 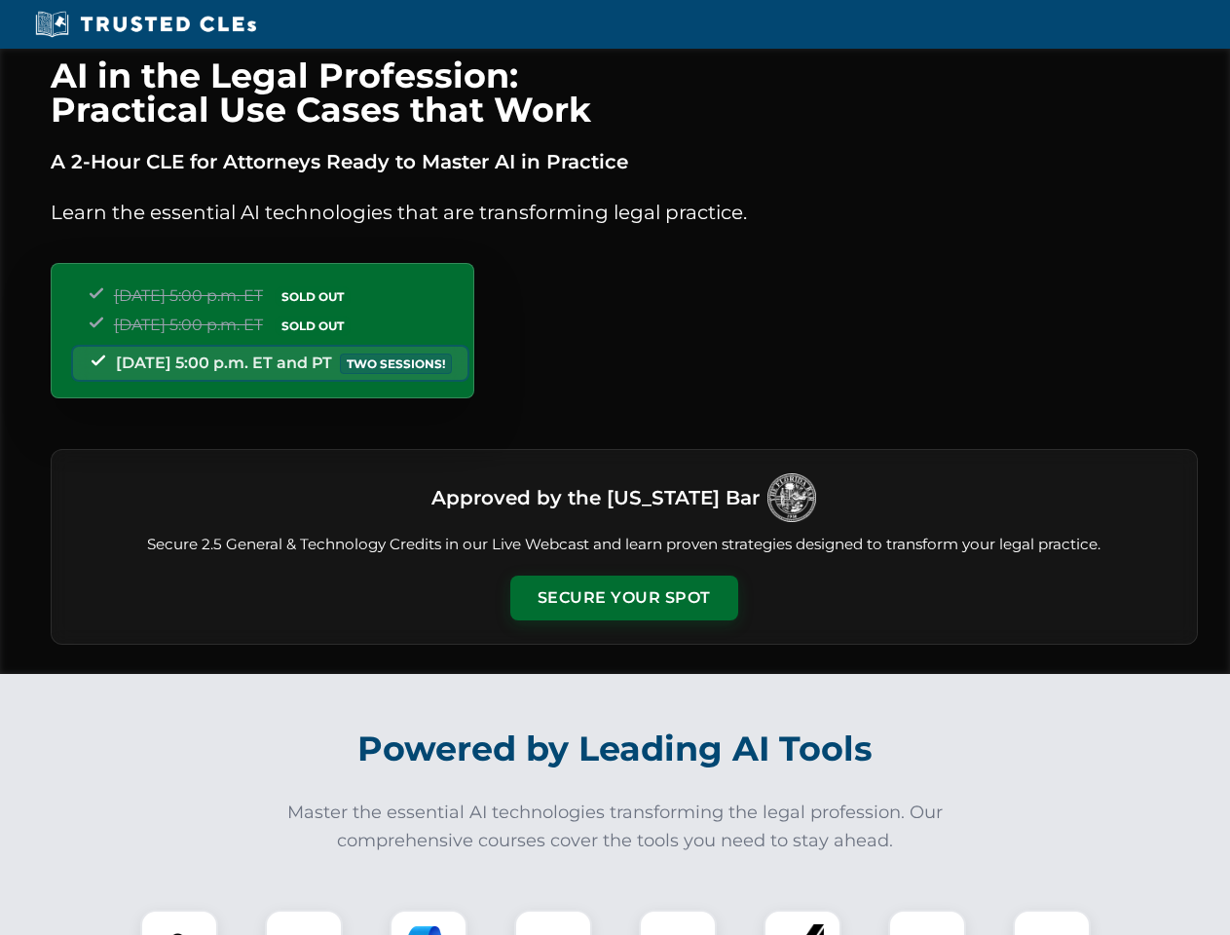 What do you see at coordinates (615, 827) in the screenshot?
I see `p: Master the essential AI technologies transforming the legal profession. Our comprehensive courses...` at bounding box center [615, 827].